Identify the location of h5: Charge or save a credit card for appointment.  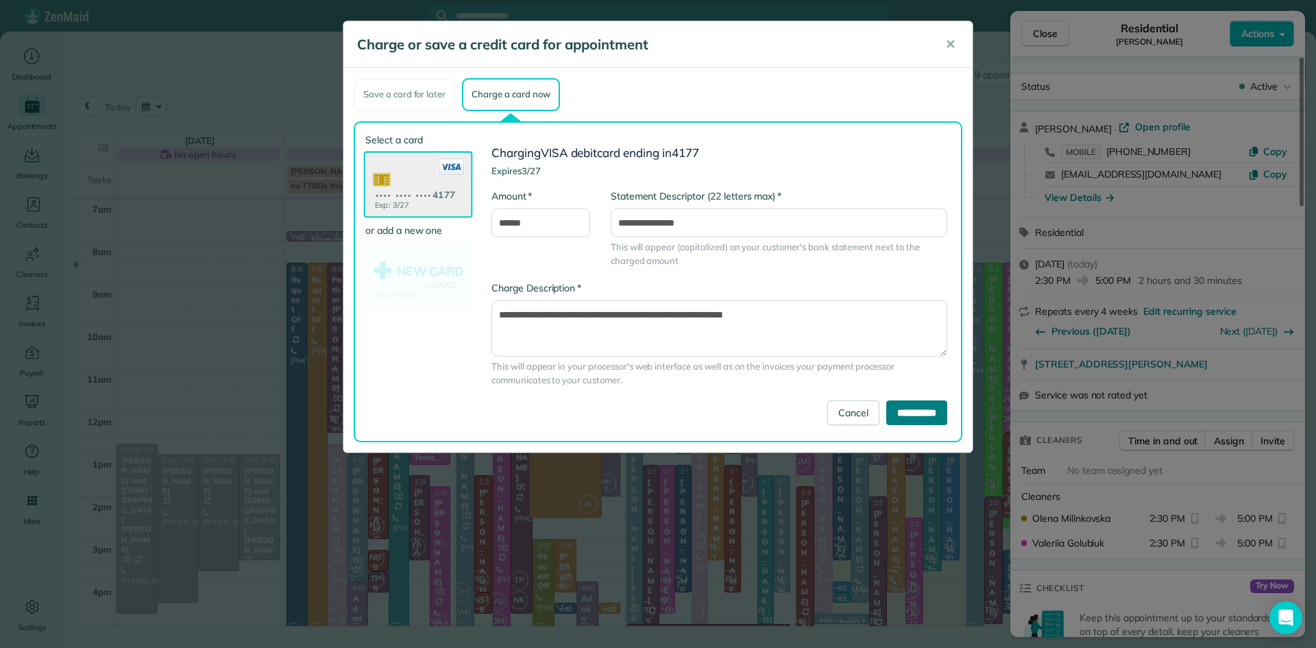
(642, 45).